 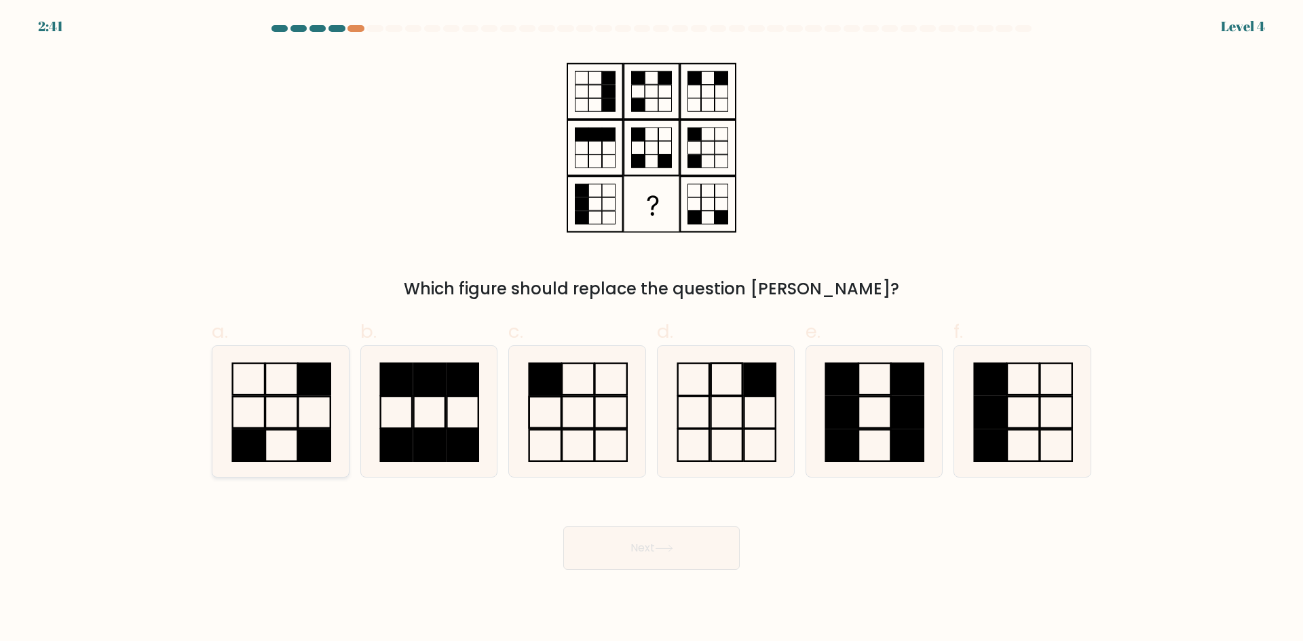 I want to click on span: e., so click(x=813, y=331).